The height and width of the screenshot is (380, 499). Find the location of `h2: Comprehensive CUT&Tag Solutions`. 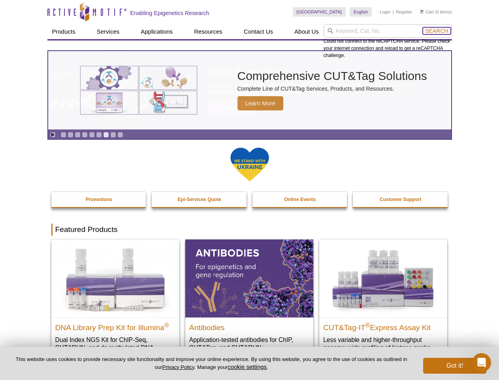

h2: Comprehensive CUT&Tag Solutions is located at coordinates (333, 76).